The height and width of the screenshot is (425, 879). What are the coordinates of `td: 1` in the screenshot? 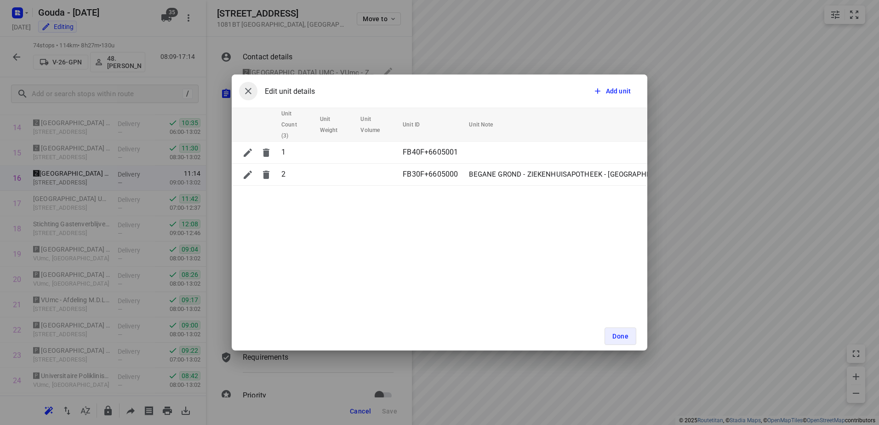 It's located at (297, 153).